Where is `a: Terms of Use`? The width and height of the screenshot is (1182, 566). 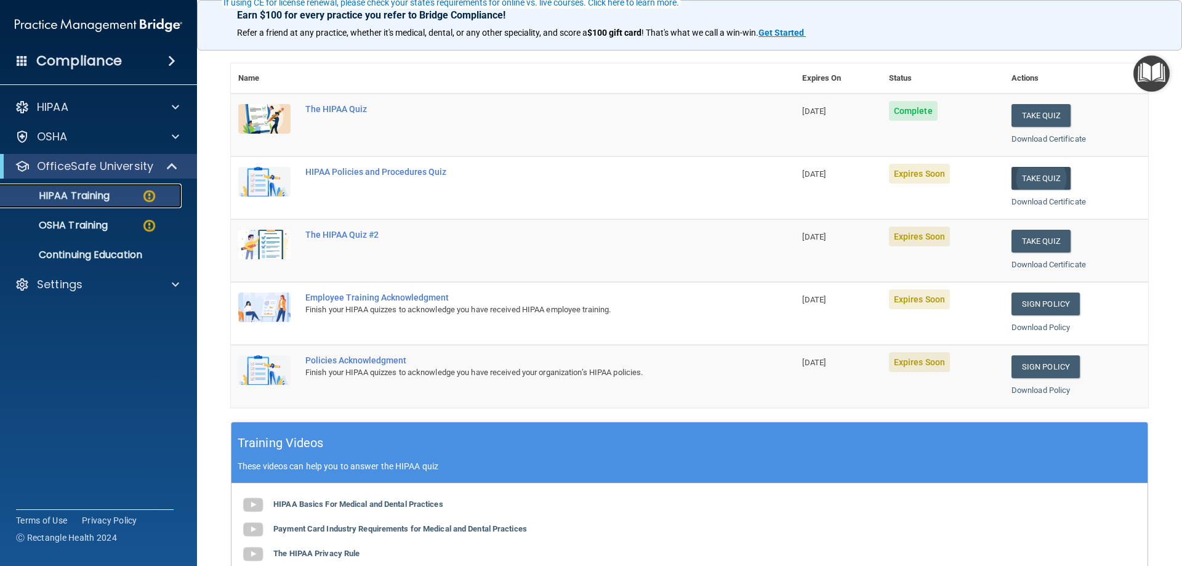 a: Terms of Use is located at coordinates (41, 520).